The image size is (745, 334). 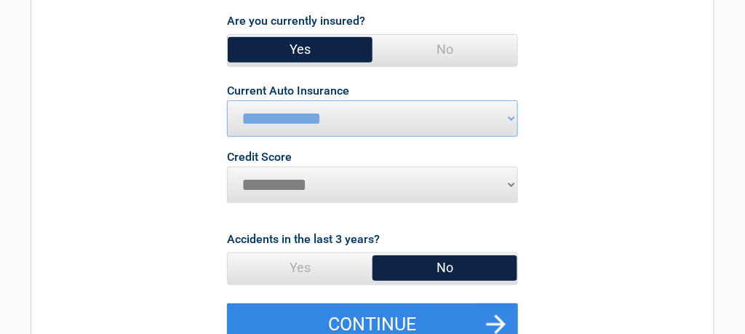 What do you see at coordinates (296, 20) in the screenshot?
I see `label: Are you currently insured?` at bounding box center [296, 20].